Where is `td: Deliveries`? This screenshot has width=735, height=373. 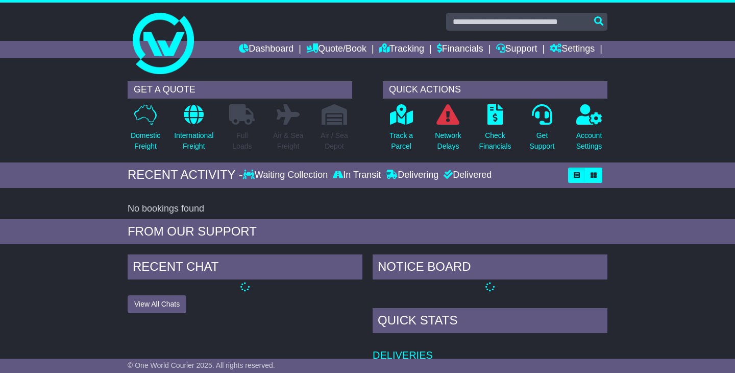 td: Deliveries is located at coordinates (490, 348).